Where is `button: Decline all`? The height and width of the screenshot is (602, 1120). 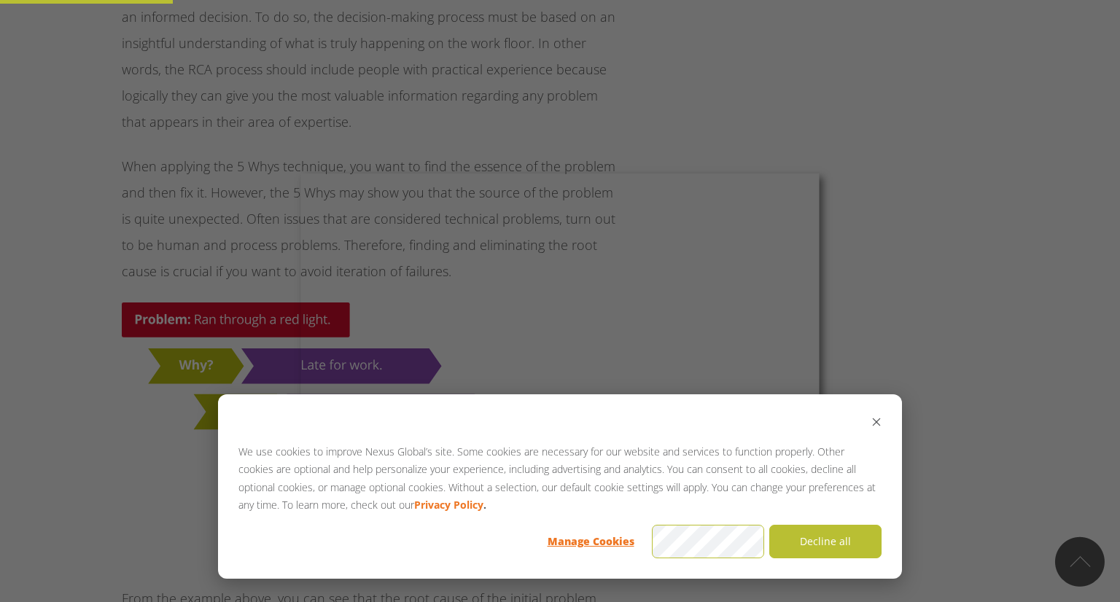
button: Decline all is located at coordinates (825, 542).